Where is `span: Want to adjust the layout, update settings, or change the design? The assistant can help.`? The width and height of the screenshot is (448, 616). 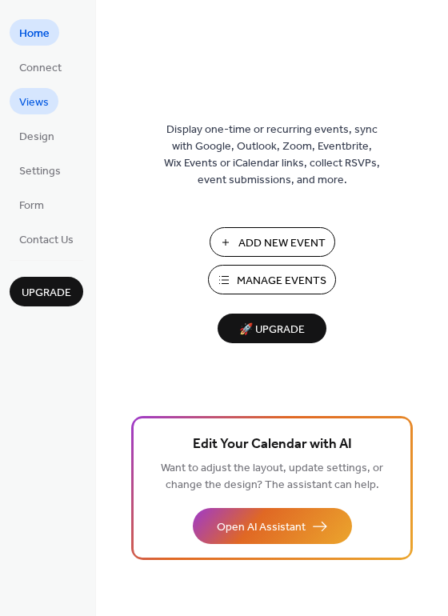
span: Want to adjust the layout, update settings, or change the design? The assistant can help. is located at coordinates (272, 477).